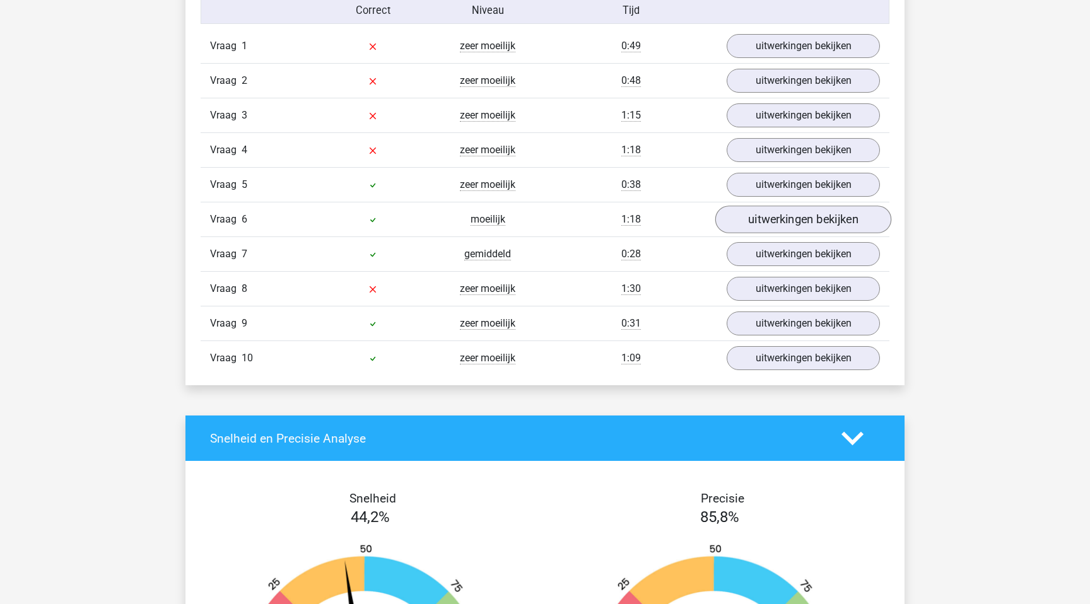 The image size is (1090, 604). Describe the element at coordinates (244, 149) in the screenshot. I see `span: 4` at that location.